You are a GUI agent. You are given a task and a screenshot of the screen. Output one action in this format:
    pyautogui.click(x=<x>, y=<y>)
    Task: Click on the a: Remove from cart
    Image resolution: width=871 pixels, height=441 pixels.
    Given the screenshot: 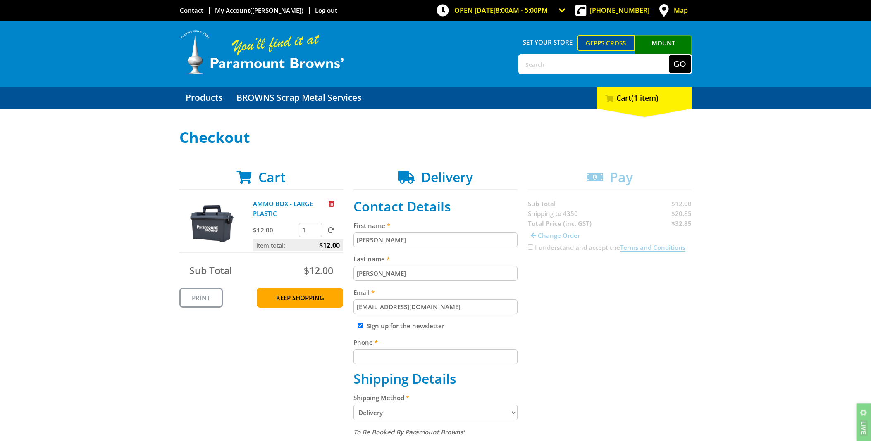 What is the action you would take?
    pyautogui.click(x=331, y=204)
    